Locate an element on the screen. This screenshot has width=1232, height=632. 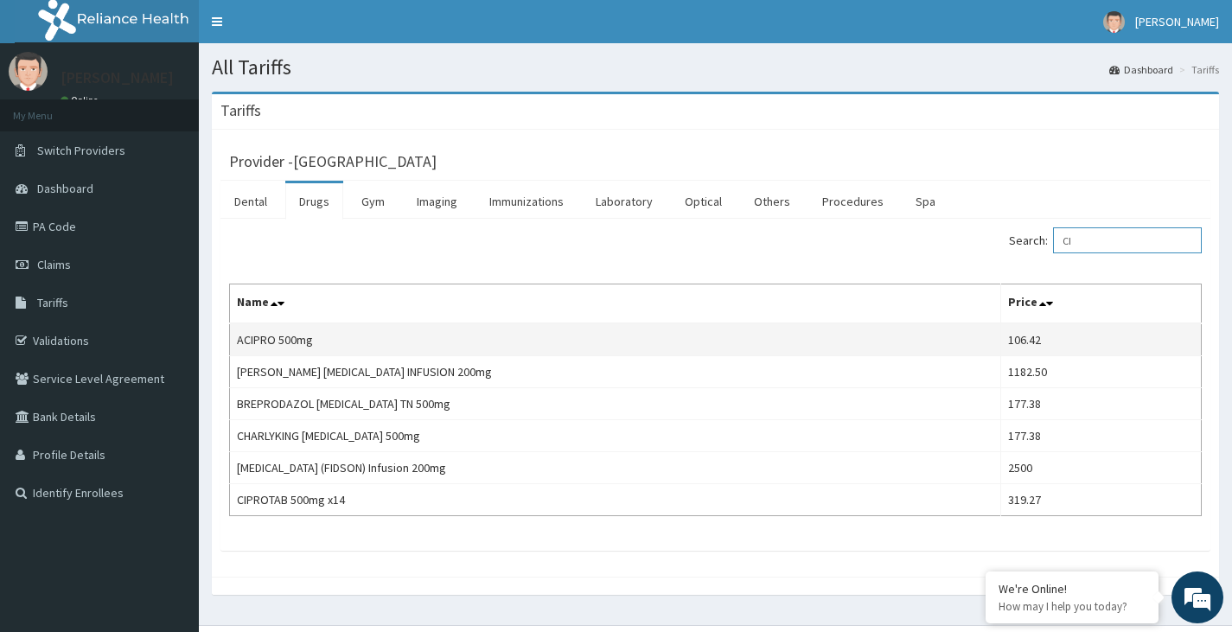
p: How may I help you today? is located at coordinates (1072, 606).